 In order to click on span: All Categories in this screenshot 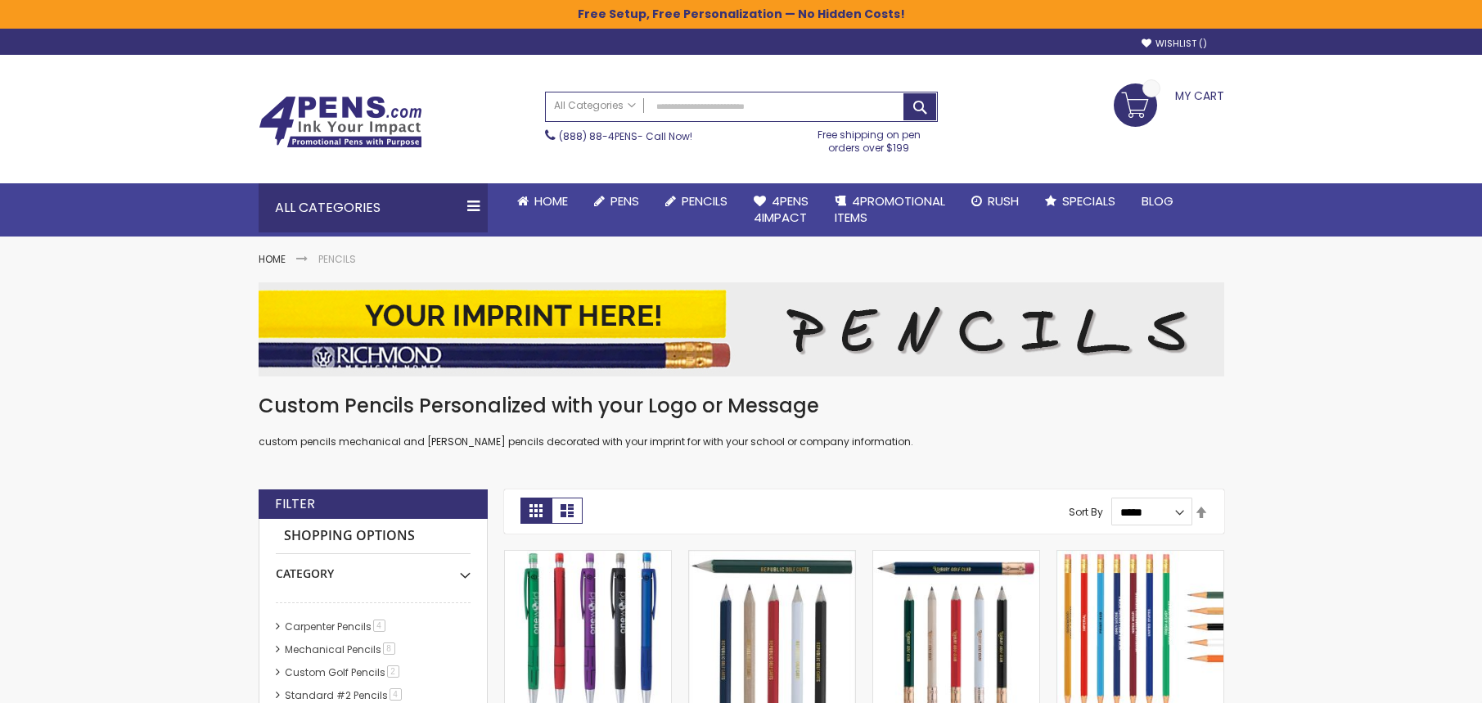, I will do `click(595, 106)`.